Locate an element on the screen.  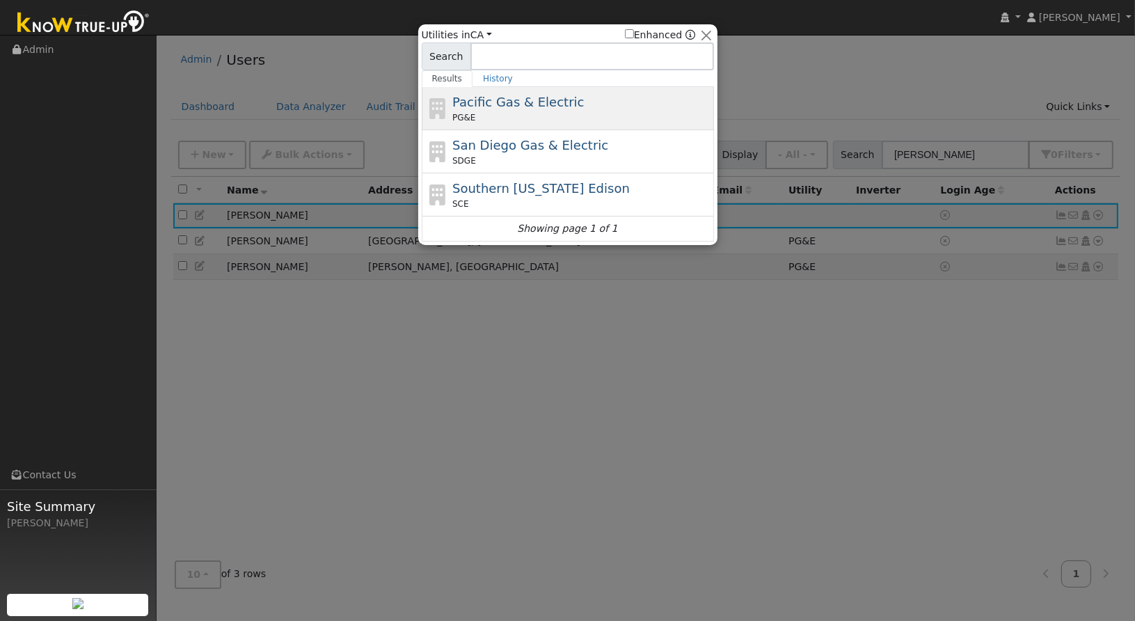
i: Showing page 1 of 1 is located at coordinates (567, 228).